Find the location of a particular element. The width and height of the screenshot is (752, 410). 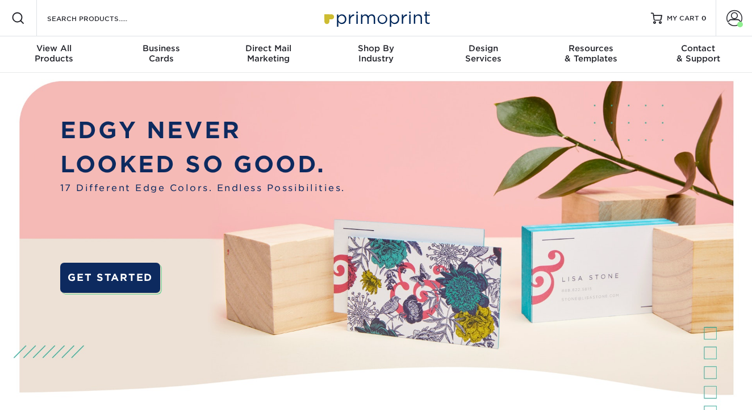

span: Direct Mail is located at coordinates (268, 48).